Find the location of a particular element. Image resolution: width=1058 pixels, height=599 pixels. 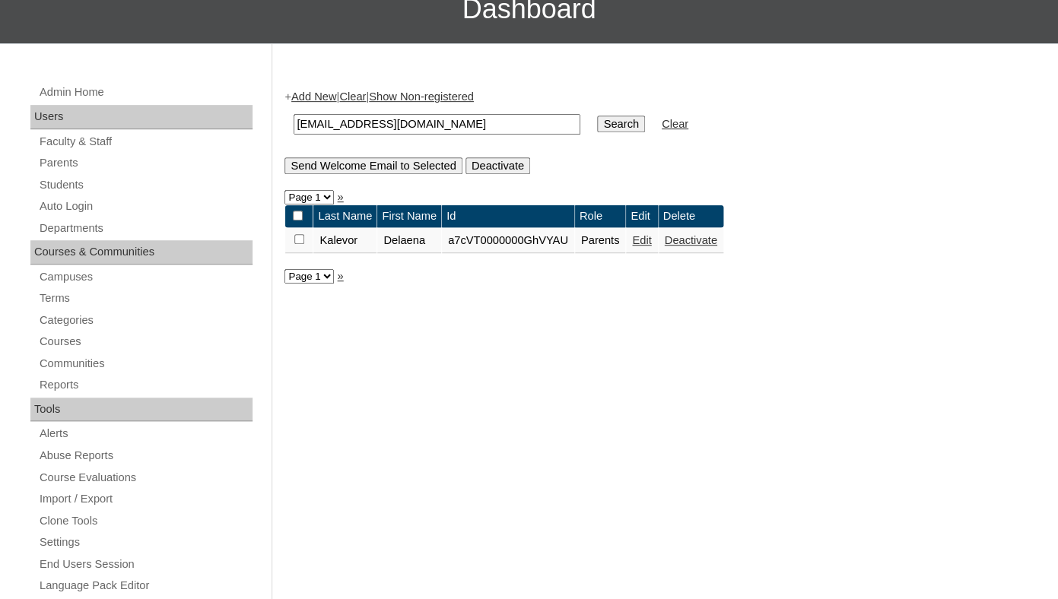

td: Parents is located at coordinates (600, 241).